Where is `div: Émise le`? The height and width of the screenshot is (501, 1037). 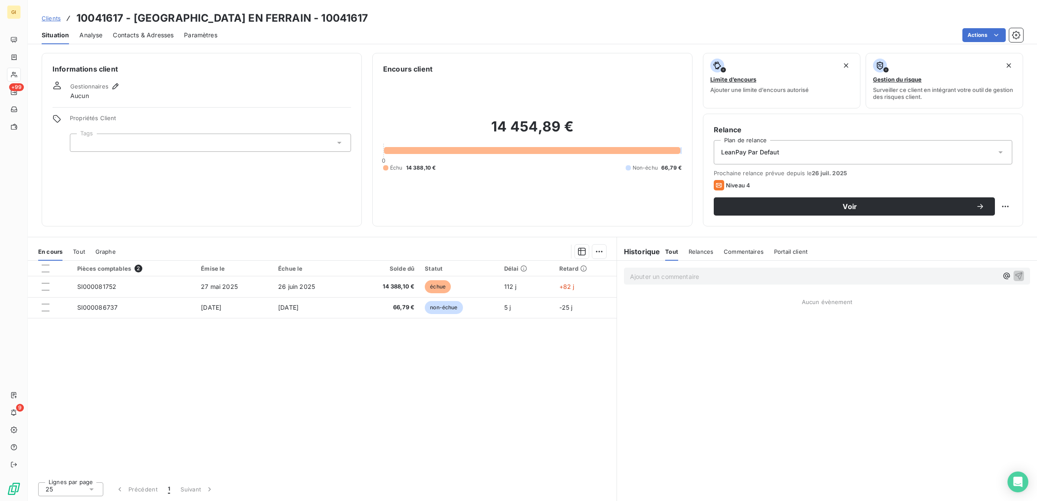 div: Émise le is located at coordinates (234, 268).